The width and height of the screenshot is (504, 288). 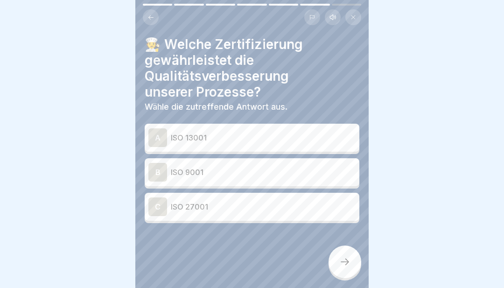 What do you see at coordinates (263, 207) in the screenshot?
I see `p: ISO 27001` at bounding box center [263, 207].